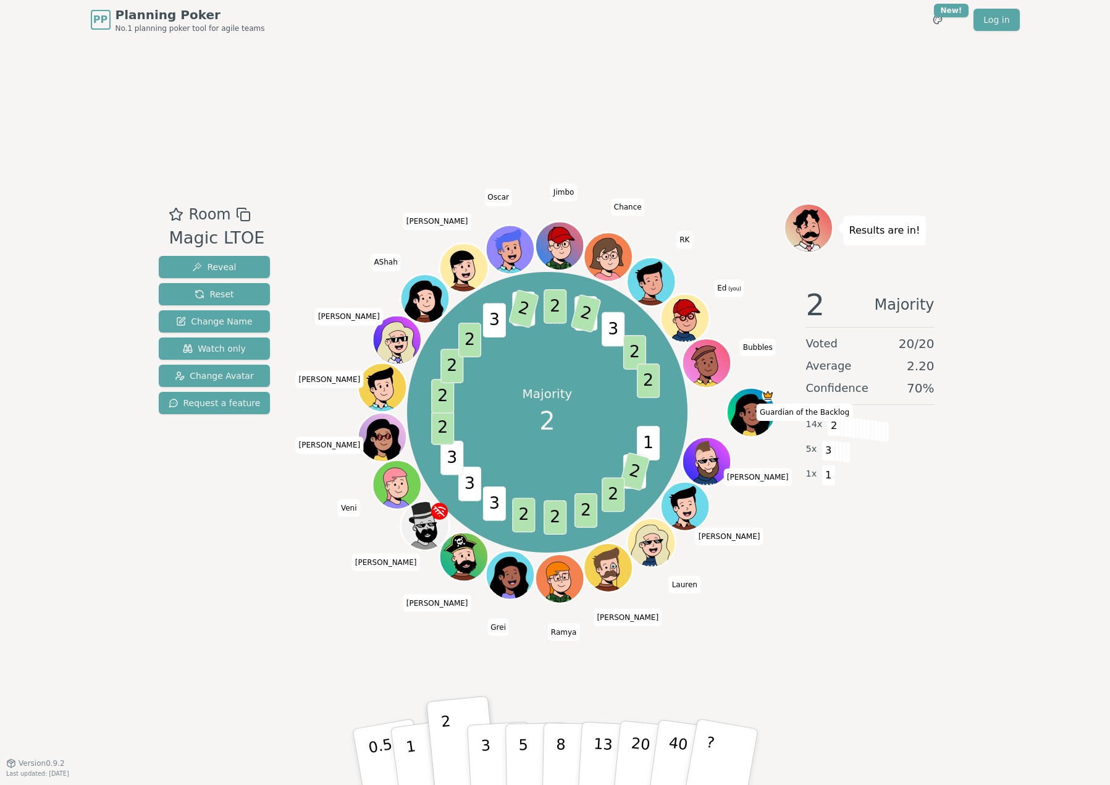 This screenshot has width=1110, height=785. What do you see at coordinates (35, 763) in the screenshot?
I see `button: Version0.9.2` at bounding box center [35, 763].